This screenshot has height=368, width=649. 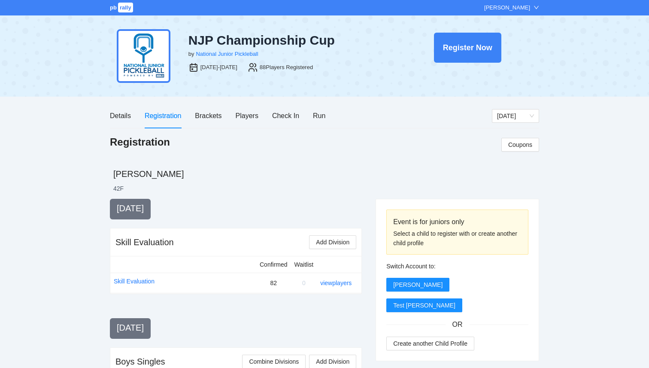 I want to click on span: OR, so click(x=458, y=324).